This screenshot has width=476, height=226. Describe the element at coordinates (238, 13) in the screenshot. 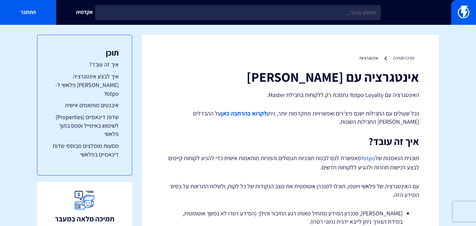

I see `input: חיפוש מהיר...` at that location.